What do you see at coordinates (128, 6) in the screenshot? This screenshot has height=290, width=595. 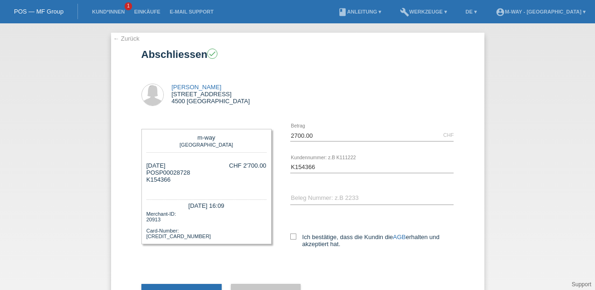 I see `span: 1` at bounding box center [128, 6].